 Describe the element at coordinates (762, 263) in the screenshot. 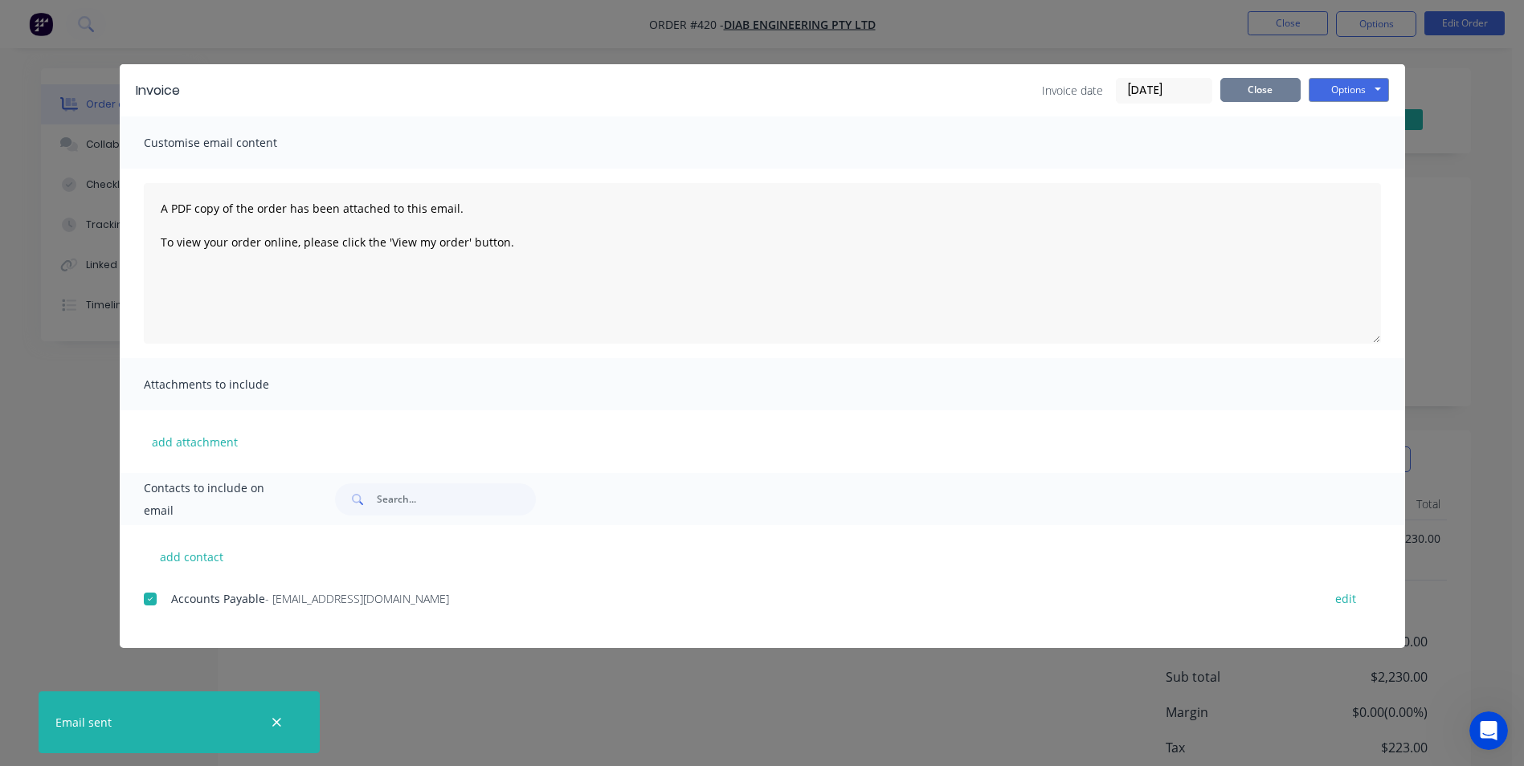

I see `textarea: A PDF copy of the order has been attached to this email. To view your order online, please click ...` at that location.